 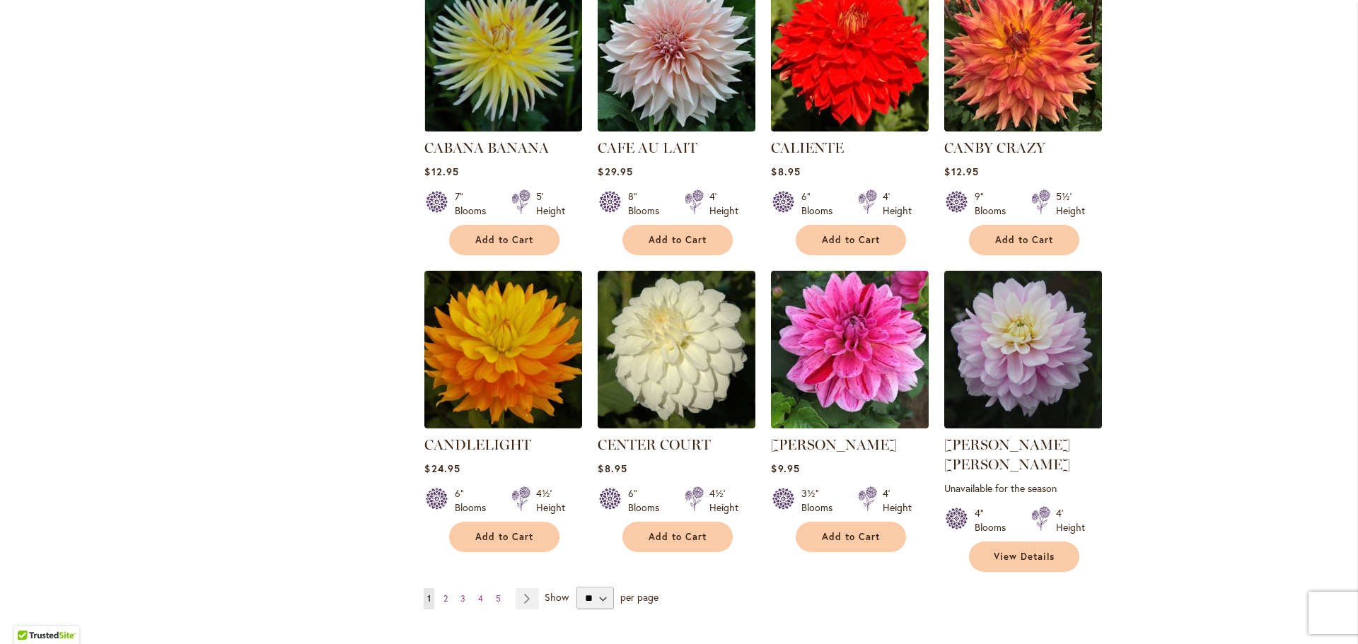 What do you see at coordinates (462, 598) in the screenshot?
I see `span: 3` at bounding box center [462, 598].